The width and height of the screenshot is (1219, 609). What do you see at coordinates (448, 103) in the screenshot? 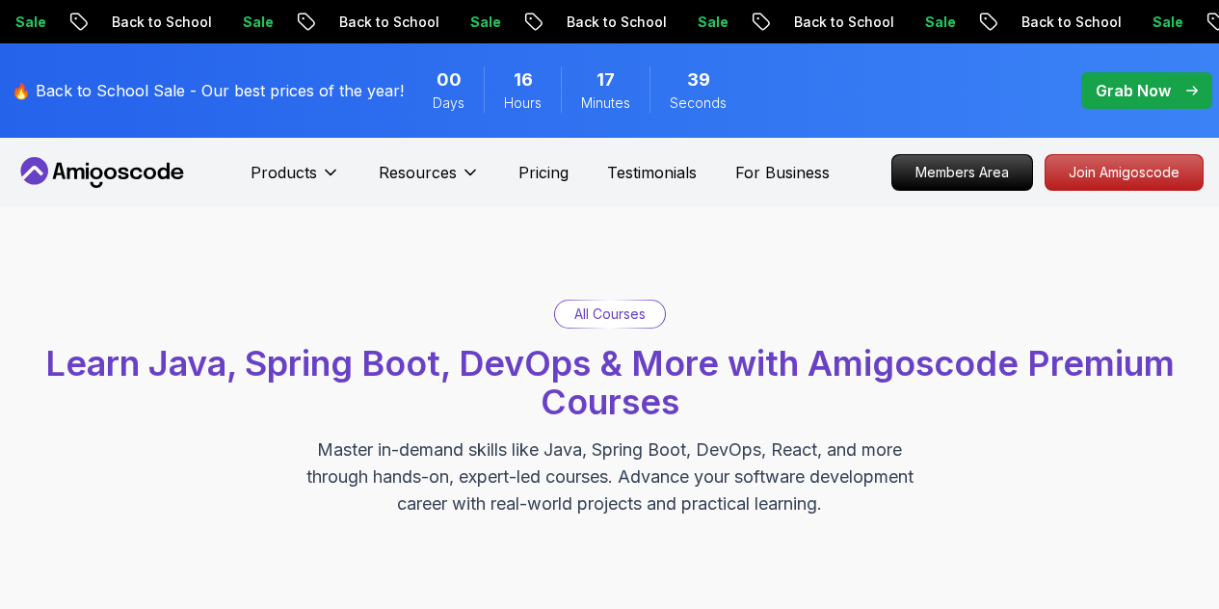
I see `span: Days` at bounding box center [448, 103].